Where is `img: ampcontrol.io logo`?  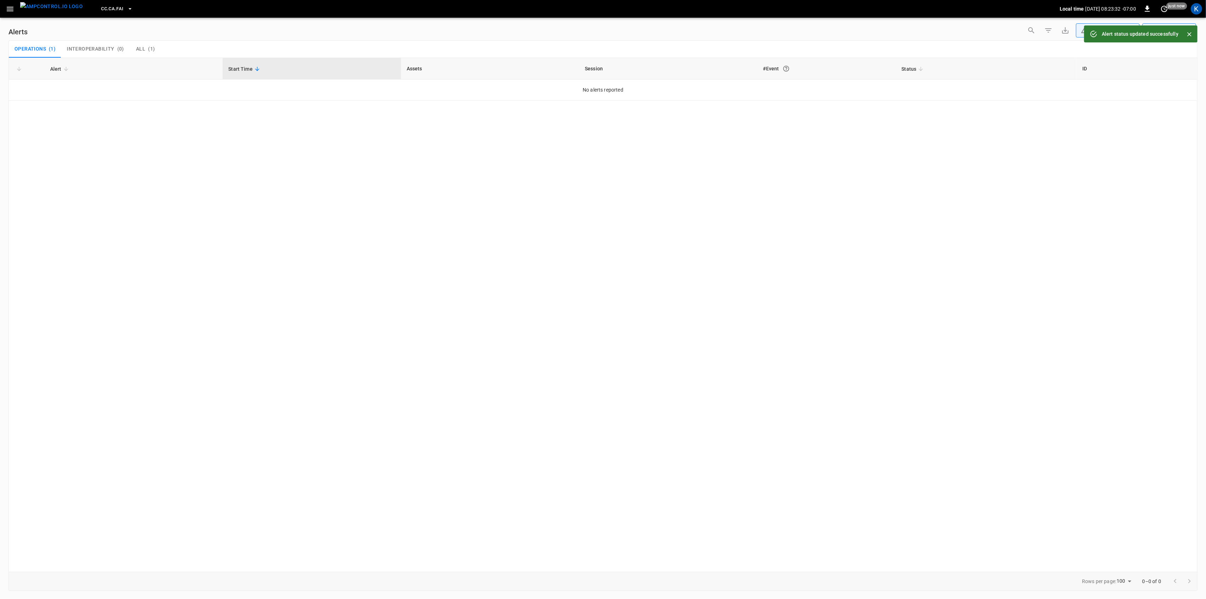 img: ampcontrol.io logo is located at coordinates (51, 6).